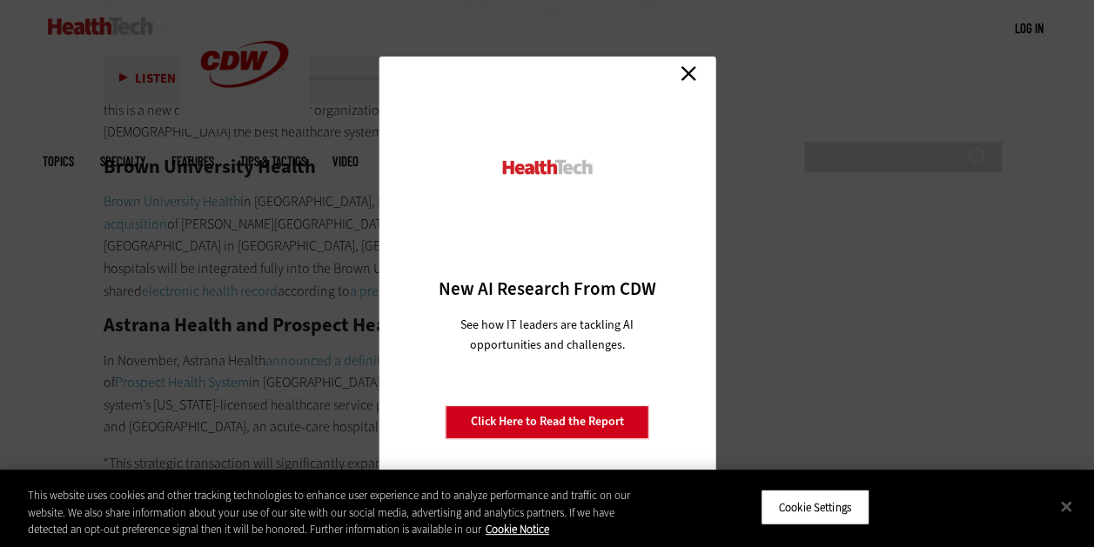 The height and width of the screenshot is (547, 1094). What do you see at coordinates (342, 513) in the screenshot?
I see `div: This website uses cookies and other tracking technologies to enhance user experience and to analy...` at bounding box center [342, 513].